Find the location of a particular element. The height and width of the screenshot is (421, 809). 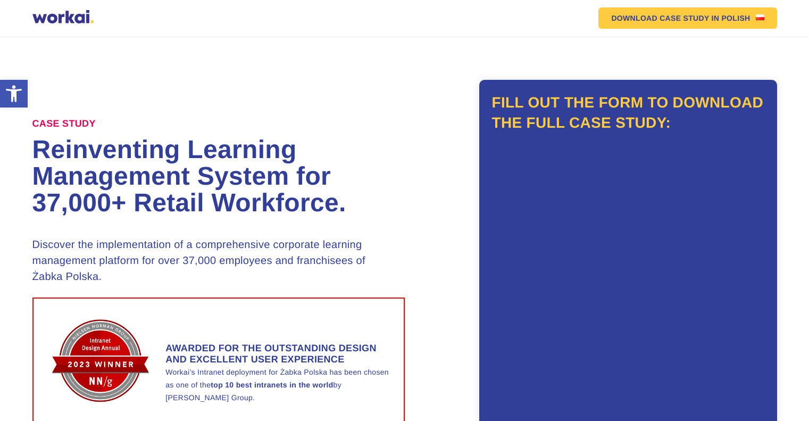

a: DOWNLOAD CASE STUDYIN POLISHpl flag is located at coordinates (687, 18).